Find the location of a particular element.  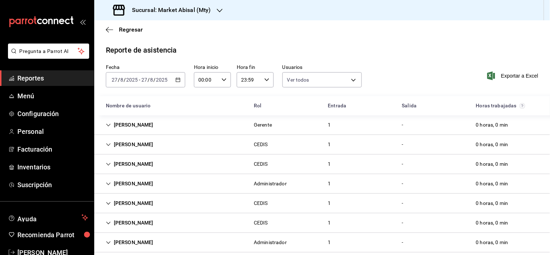

button: Pregunta a Parrot AI is located at coordinates (49, 51).